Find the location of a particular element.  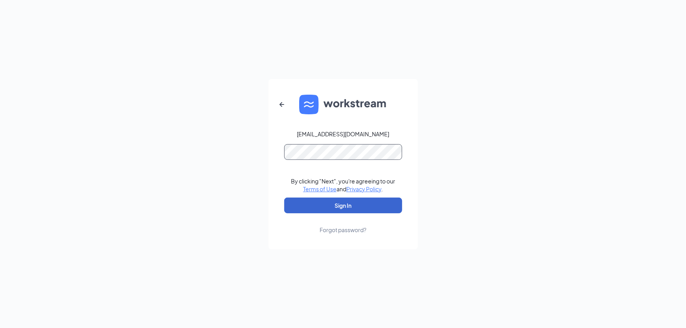

a: Privacy Policy is located at coordinates (364, 189).